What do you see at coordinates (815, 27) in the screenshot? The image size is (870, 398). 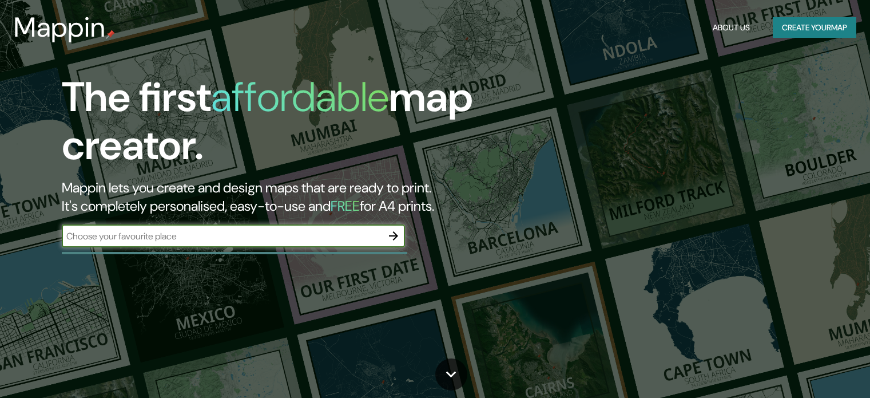 I see `button: Create yourmap` at bounding box center [815, 27].